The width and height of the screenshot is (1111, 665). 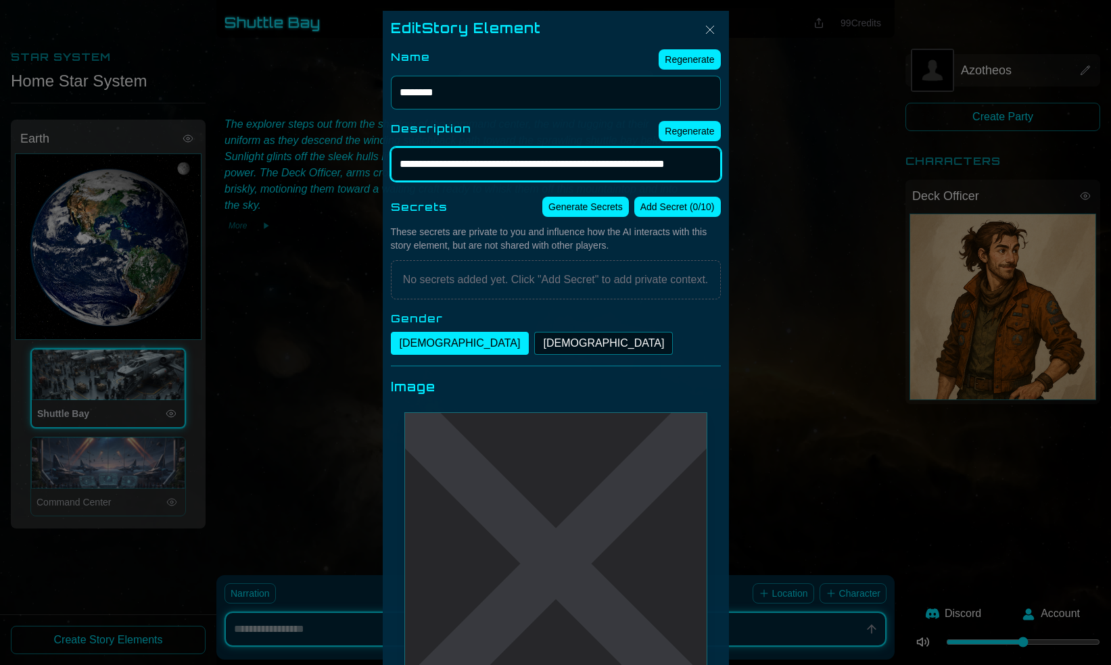 What do you see at coordinates (677, 207) in the screenshot?
I see `button: Add Secret (0/10)` at bounding box center [677, 207].